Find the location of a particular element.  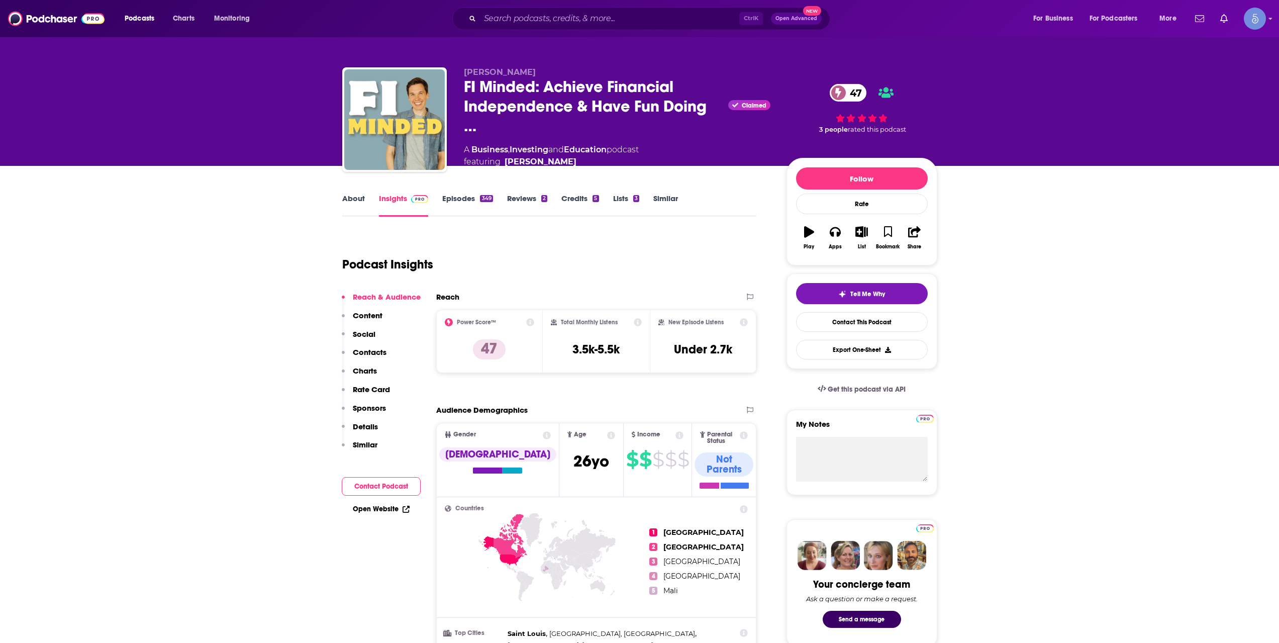

span: 3 is located at coordinates (653, 561).